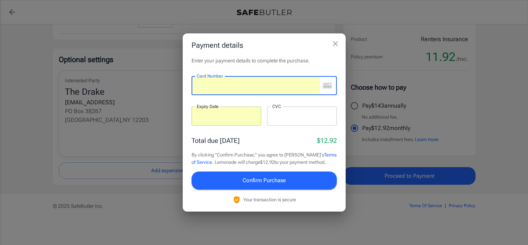  I want to click on label: Card Number, so click(210, 76).